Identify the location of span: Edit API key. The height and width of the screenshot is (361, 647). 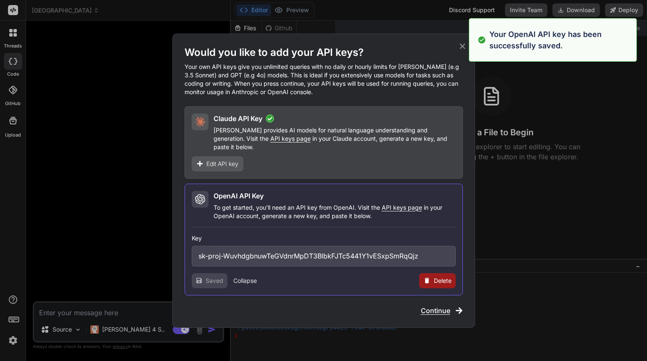
(222, 164).